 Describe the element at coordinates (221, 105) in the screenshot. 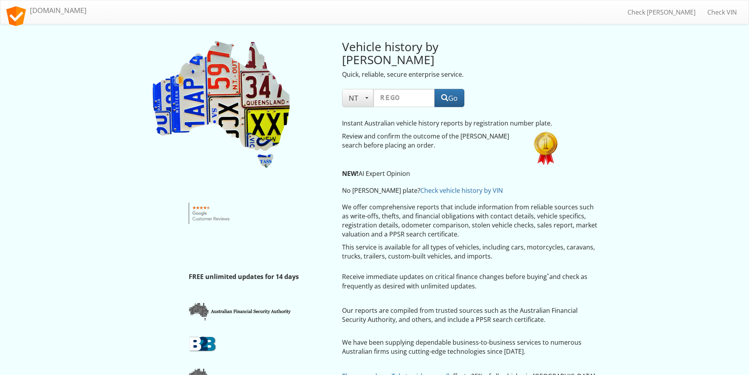

I see `img: Rego Check` at that location.